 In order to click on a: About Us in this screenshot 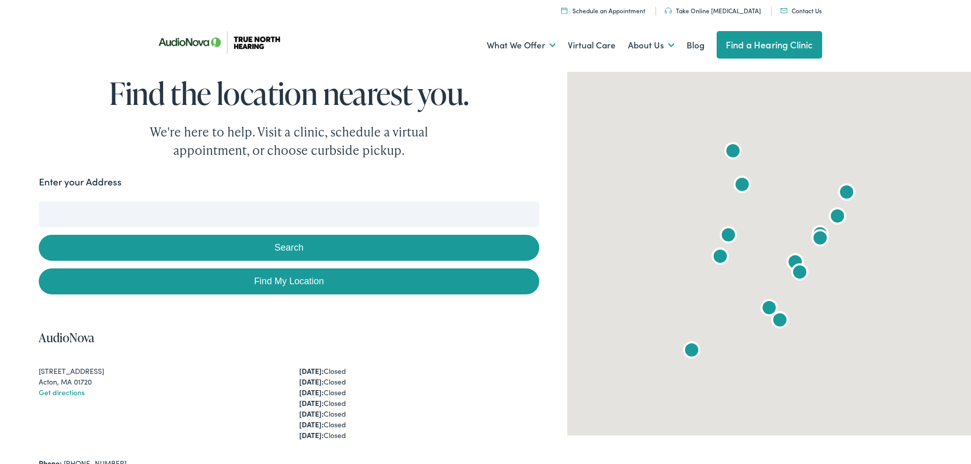, I will do `click(651, 45)`.